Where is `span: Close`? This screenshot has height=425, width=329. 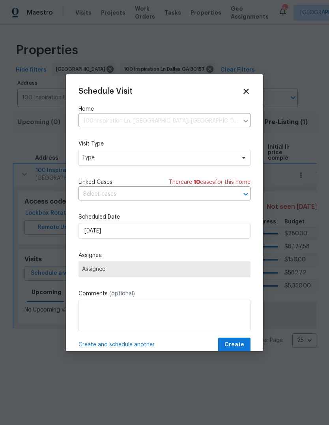
span: Close is located at coordinates (246, 91).